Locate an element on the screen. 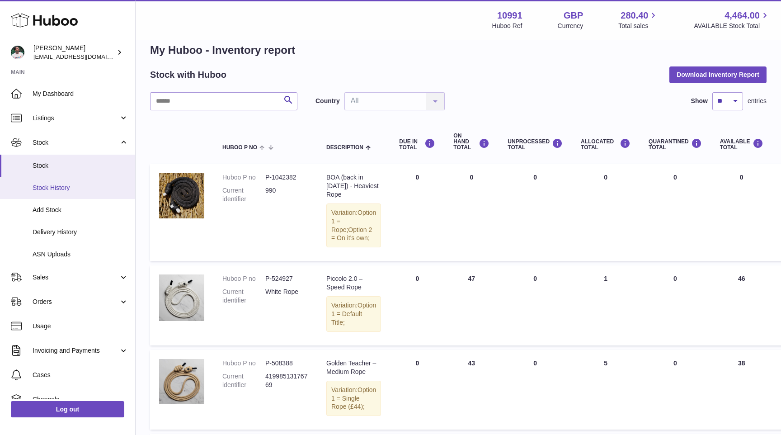  div: QUARANTINED Total is located at coordinates (675, 144).